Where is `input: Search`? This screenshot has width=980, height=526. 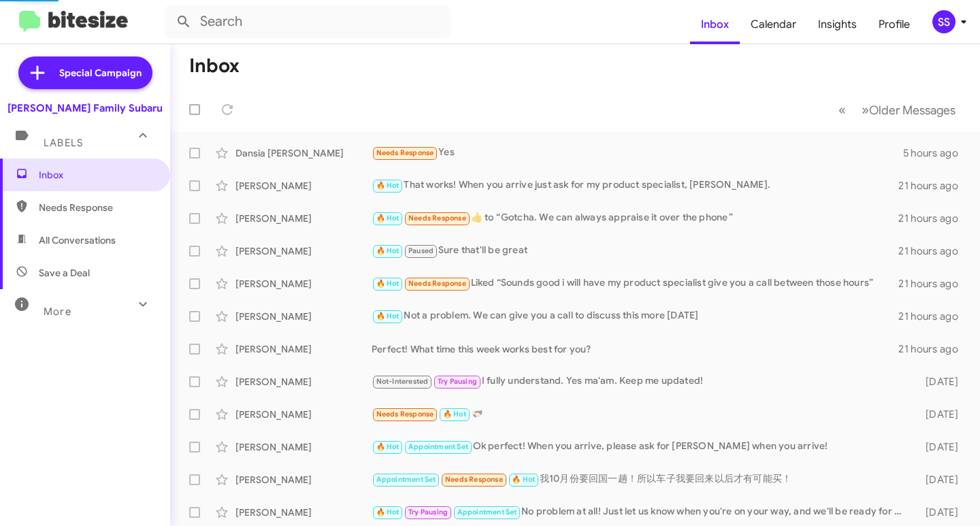
input: Search is located at coordinates (308, 22).